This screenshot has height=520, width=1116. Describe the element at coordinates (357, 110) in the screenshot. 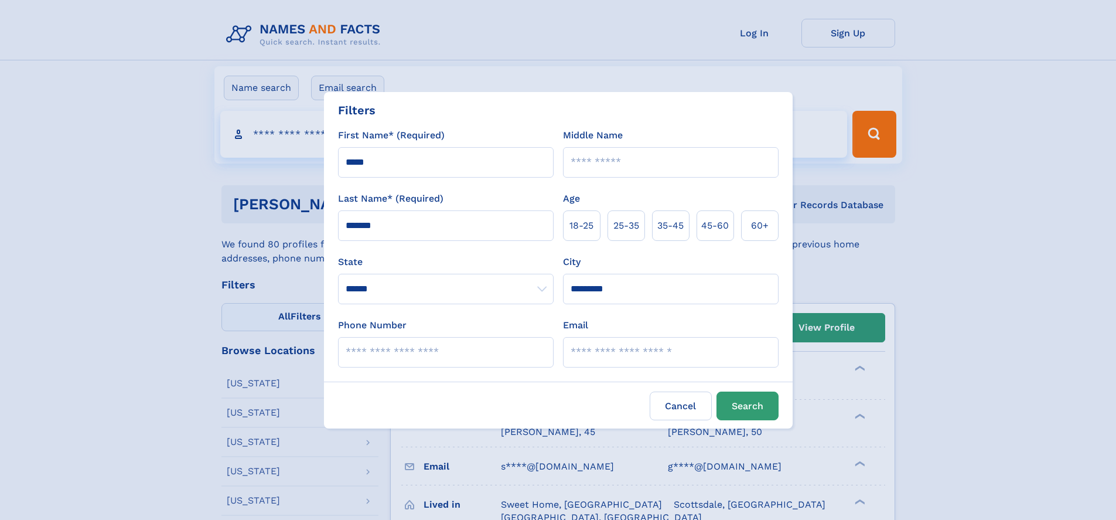

I see `div: Filters` at that location.